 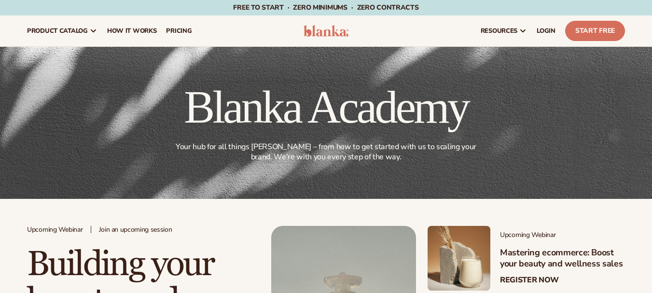 I want to click on span: How It Works, so click(x=132, y=31).